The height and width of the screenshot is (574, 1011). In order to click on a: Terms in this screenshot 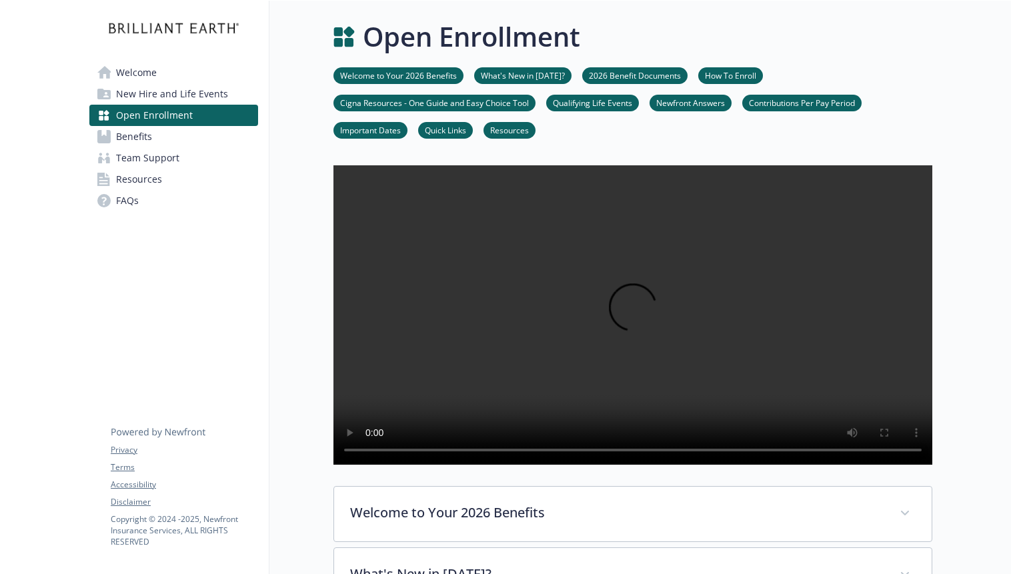, I will do `click(184, 467)`.